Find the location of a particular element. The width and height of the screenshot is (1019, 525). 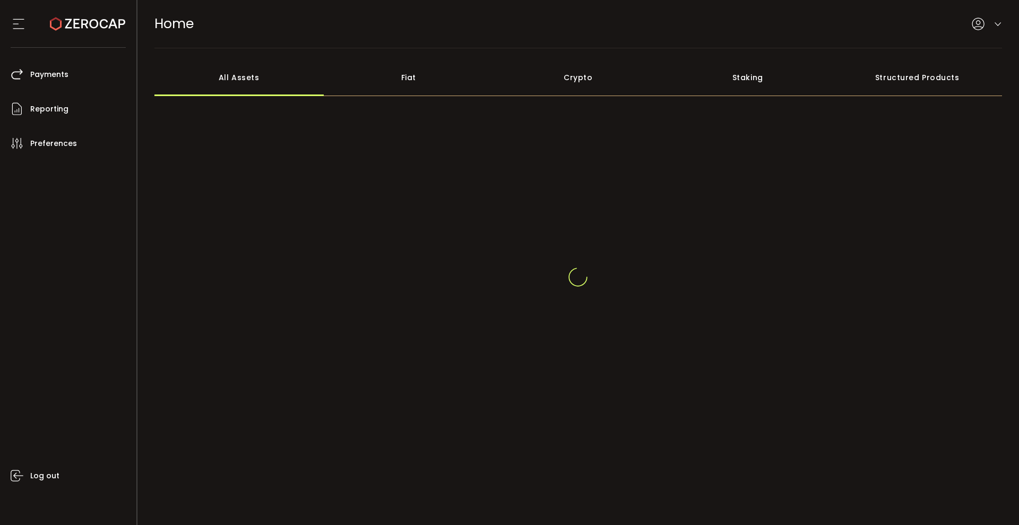

span: Payments is located at coordinates (49, 74).